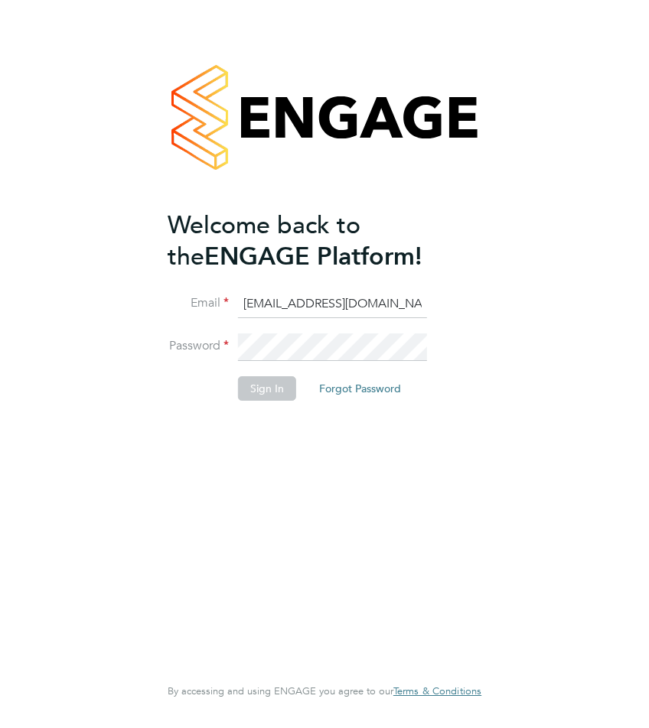 The image size is (649, 728). Describe the element at coordinates (264, 241) in the screenshot. I see `span: Welcome back to the` at that location.